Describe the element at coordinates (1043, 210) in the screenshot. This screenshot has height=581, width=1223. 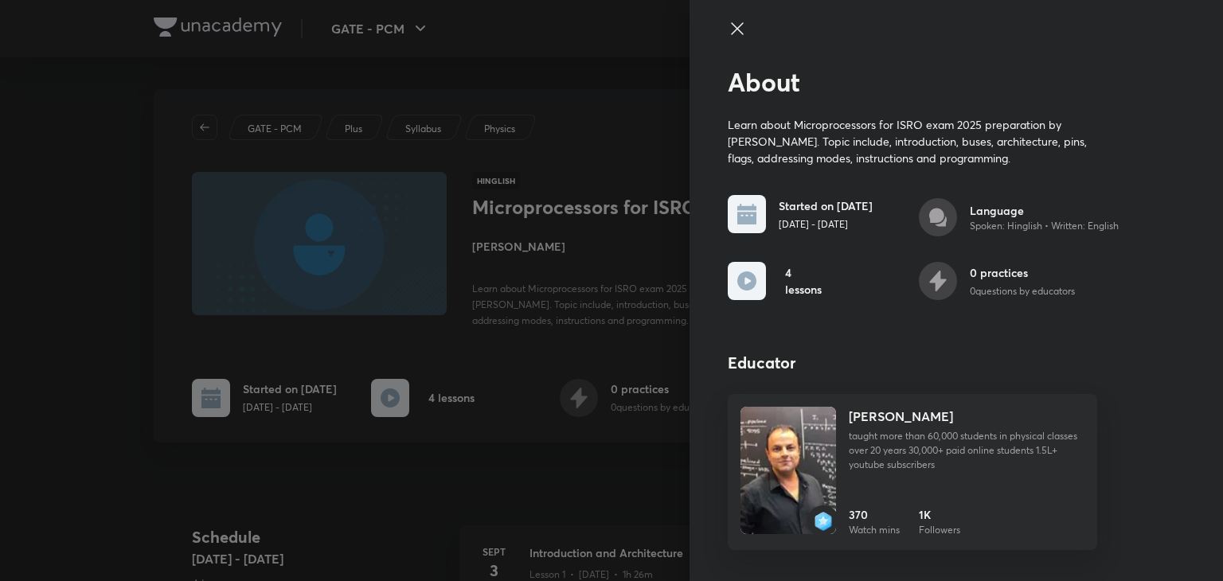
I see `h6: Language` at that location.